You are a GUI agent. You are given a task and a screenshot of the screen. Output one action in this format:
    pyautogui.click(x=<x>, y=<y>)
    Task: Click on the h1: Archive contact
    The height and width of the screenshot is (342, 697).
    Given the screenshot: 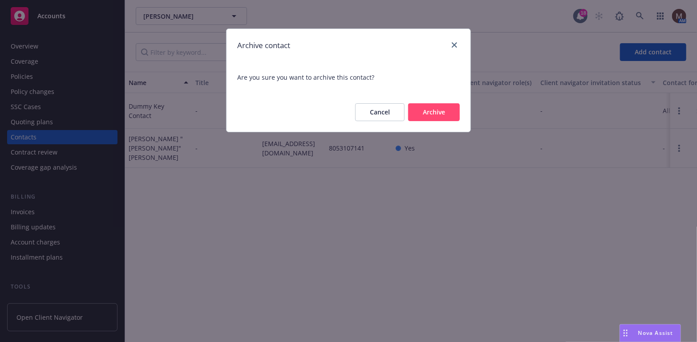 What is the action you would take?
    pyautogui.click(x=263, y=45)
    